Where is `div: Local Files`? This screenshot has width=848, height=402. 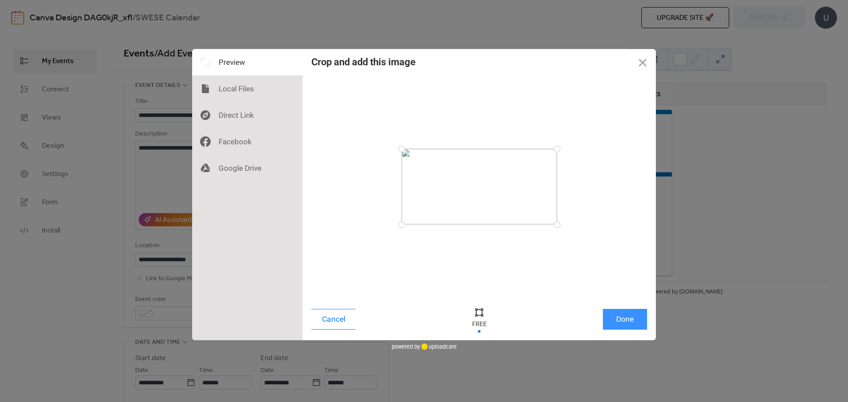 div: Local Files is located at coordinates (247, 89).